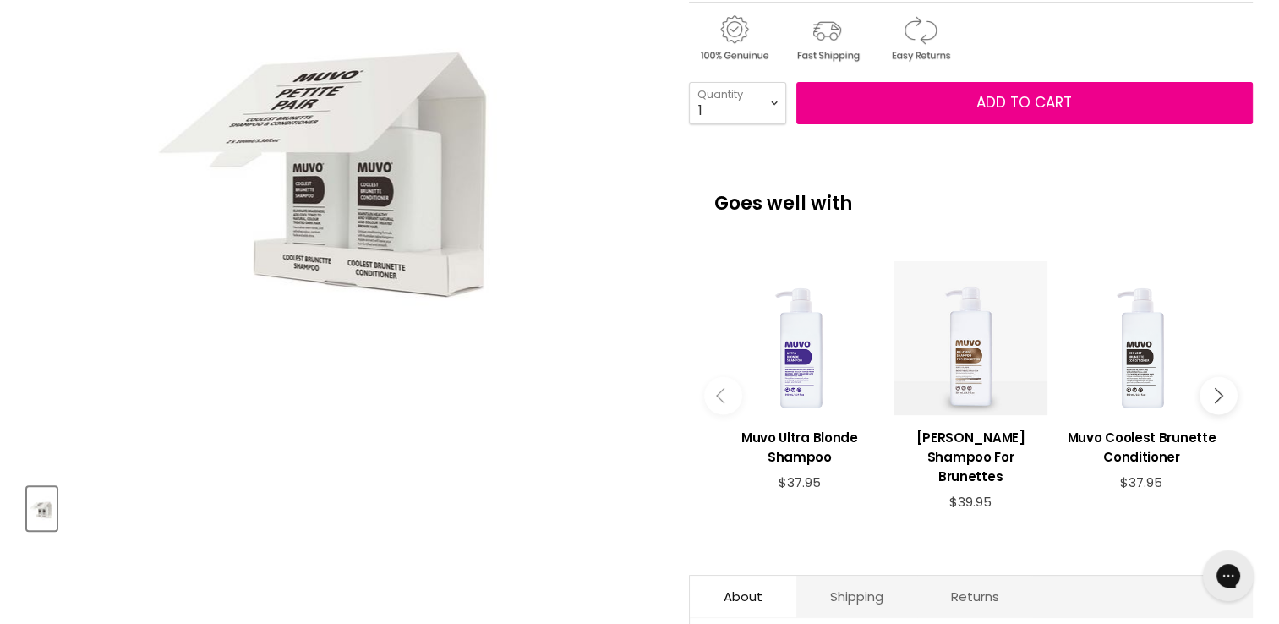 Image resolution: width=1279 pixels, height=624 pixels. What do you see at coordinates (1141, 447) in the screenshot?
I see `h3: Muvo Coolest Brunette Conditioner` at bounding box center [1141, 447].